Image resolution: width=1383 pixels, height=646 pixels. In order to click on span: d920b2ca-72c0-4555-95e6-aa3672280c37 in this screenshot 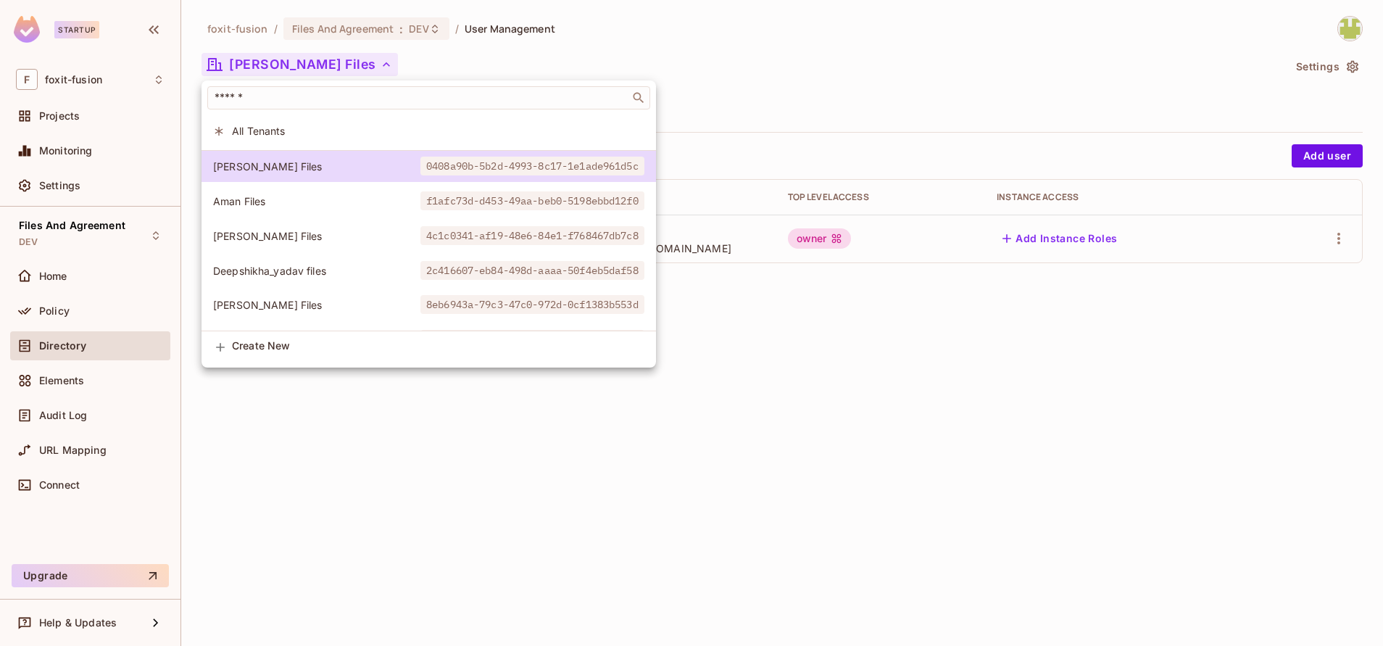, I will do `click(532, 339)`.